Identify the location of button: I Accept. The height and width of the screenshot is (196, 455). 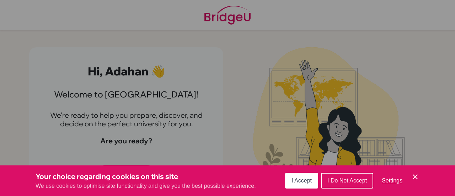
(302, 181).